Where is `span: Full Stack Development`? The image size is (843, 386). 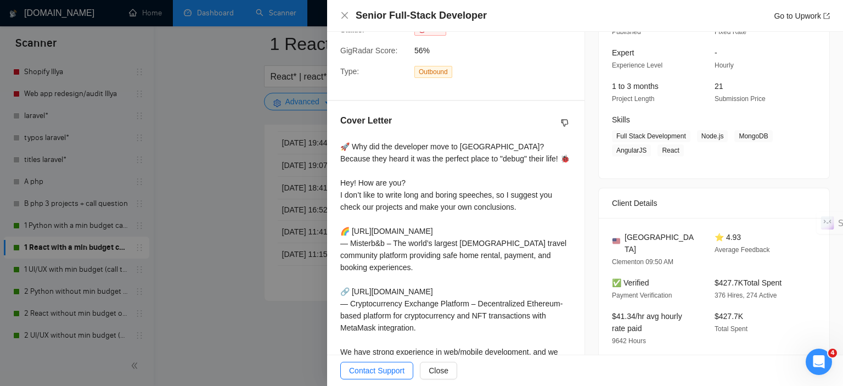 span: Full Stack Development is located at coordinates (651, 136).